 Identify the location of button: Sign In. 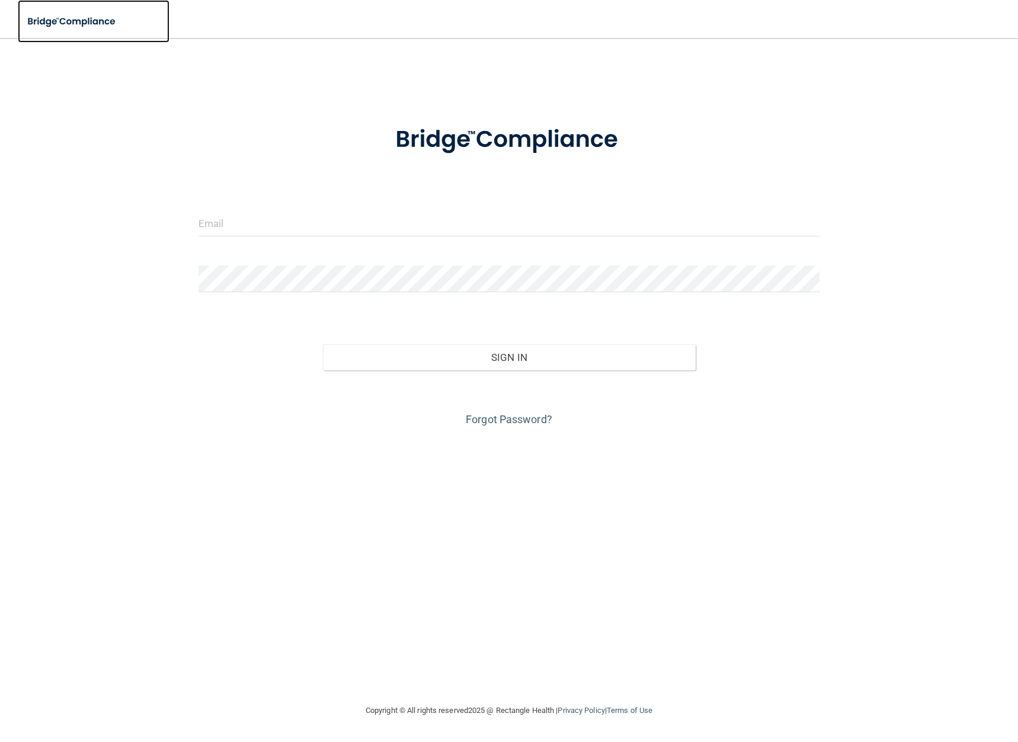
(509, 357).